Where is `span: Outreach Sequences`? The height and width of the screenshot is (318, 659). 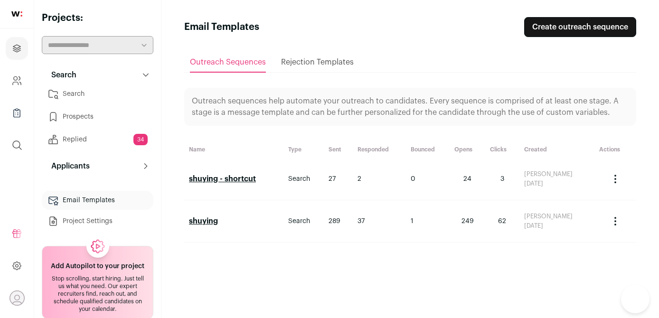 span: Outreach Sequences is located at coordinates (228, 62).